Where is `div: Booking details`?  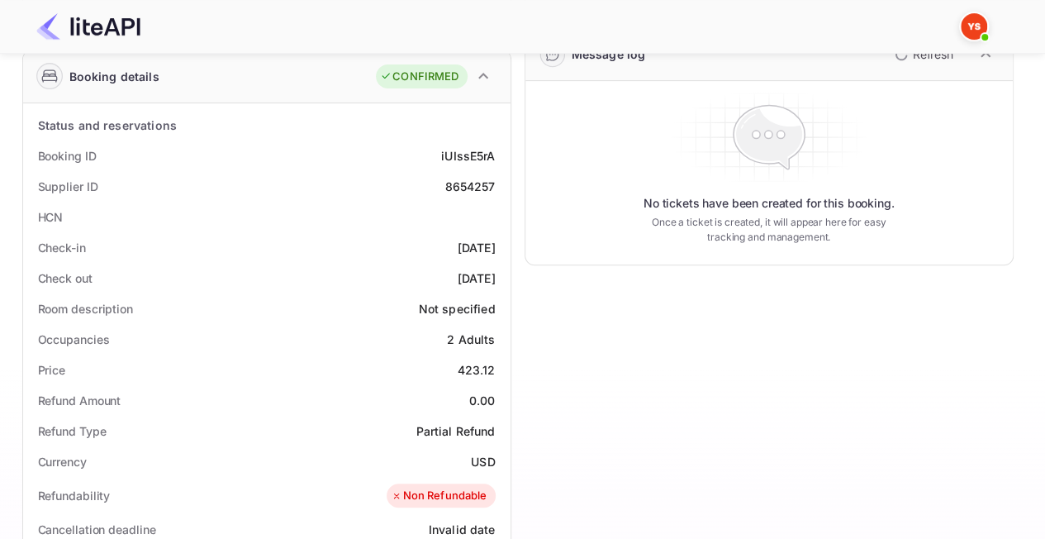
div: Booking details is located at coordinates (114, 76).